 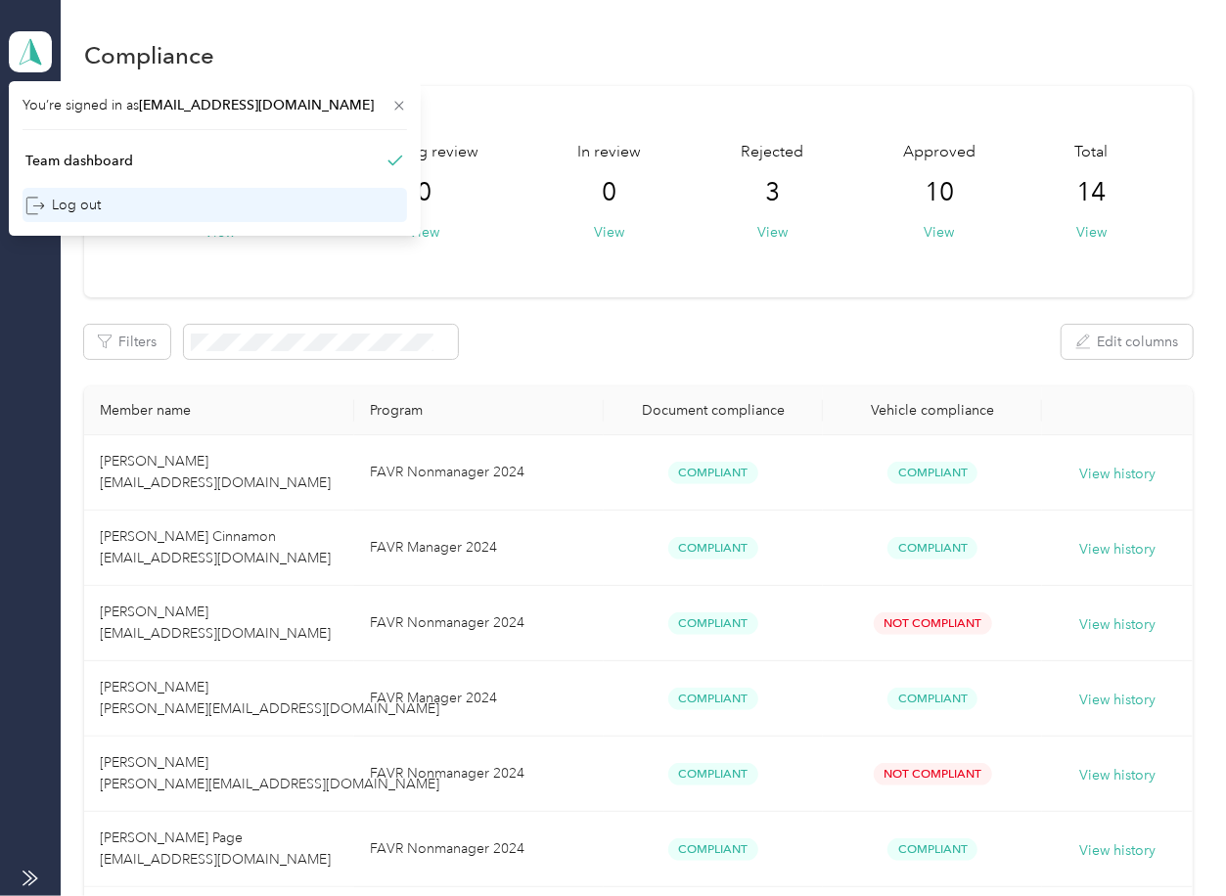 What do you see at coordinates (149, 55) in the screenshot?
I see `h1: Compliance` at bounding box center [149, 55].